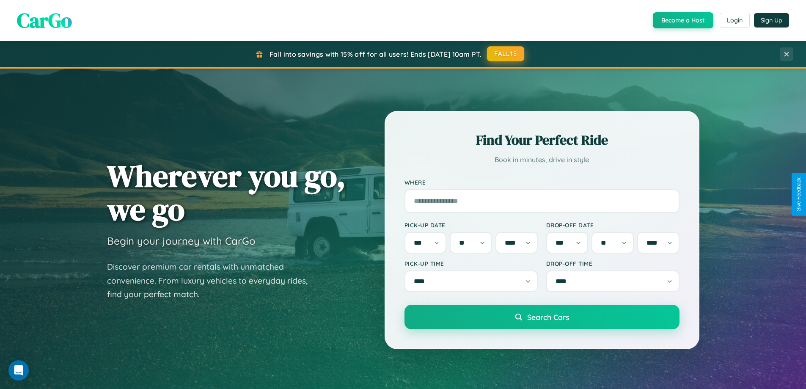 This screenshot has height=389, width=806. What do you see at coordinates (181, 241) in the screenshot?
I see `h3: Begin your journey with CarGo` at bounding box center [181, 241].